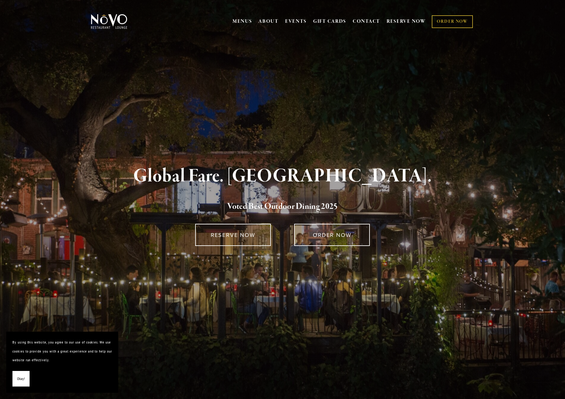 The image size is (565, 399). I want to click on a: GIFT CARDS, so click(330, 21).